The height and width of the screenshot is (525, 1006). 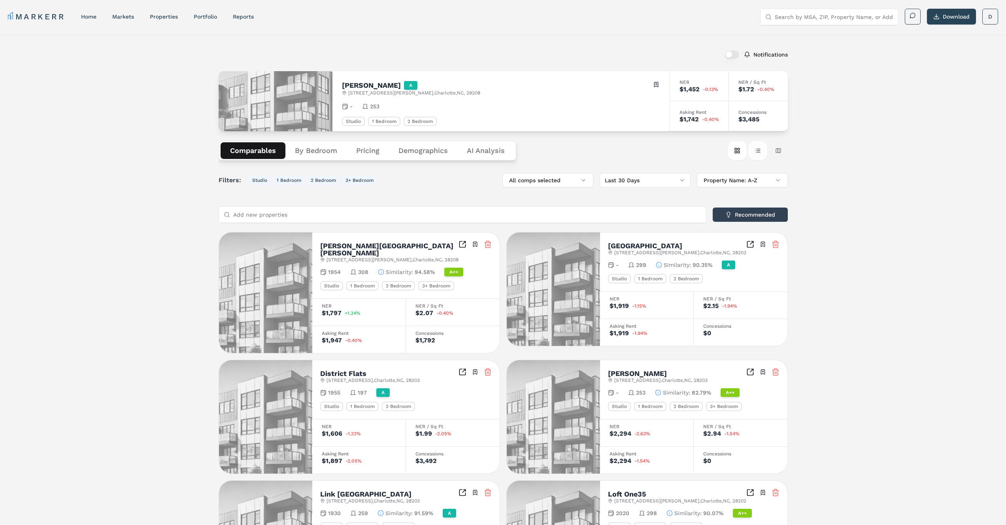 I want to click on button: 2 Bedroom, so click(x=323, y=180).